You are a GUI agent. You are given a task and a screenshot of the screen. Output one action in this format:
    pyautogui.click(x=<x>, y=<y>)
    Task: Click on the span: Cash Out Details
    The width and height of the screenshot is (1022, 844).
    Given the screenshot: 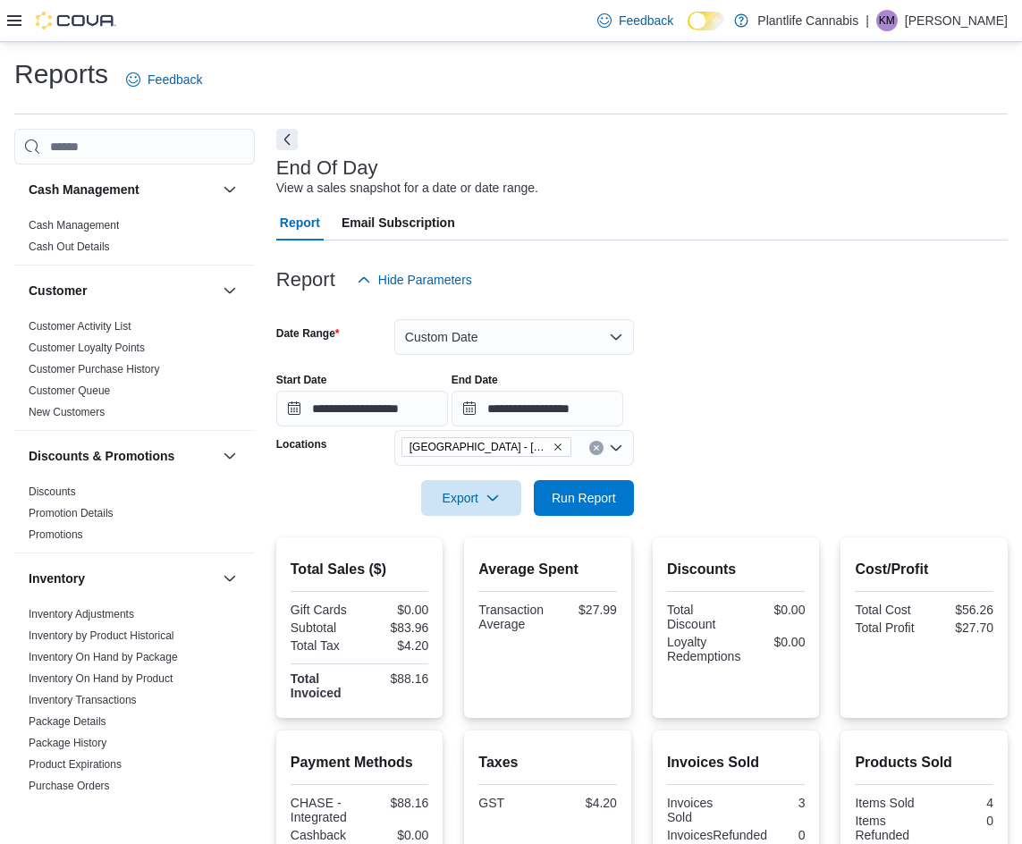 What is the action you would take?
    pyautogui.click(x=69, y=247)
    